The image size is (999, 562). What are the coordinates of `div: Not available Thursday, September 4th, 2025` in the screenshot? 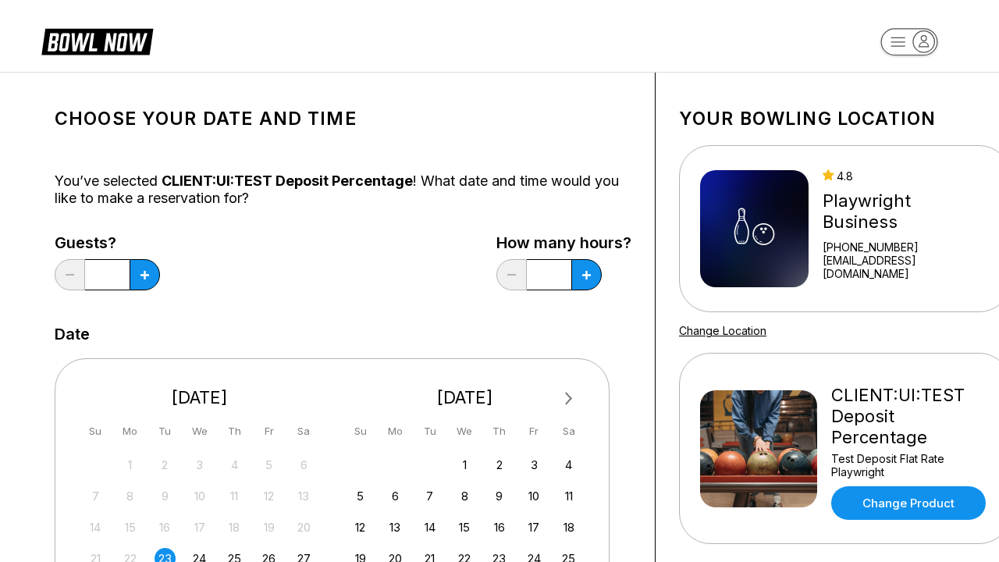 It's located at (234, 464).